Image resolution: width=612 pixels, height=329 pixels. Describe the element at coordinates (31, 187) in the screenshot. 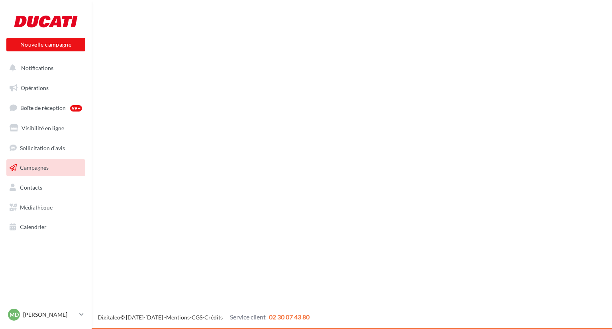

I see `span: Contacts` at that location.